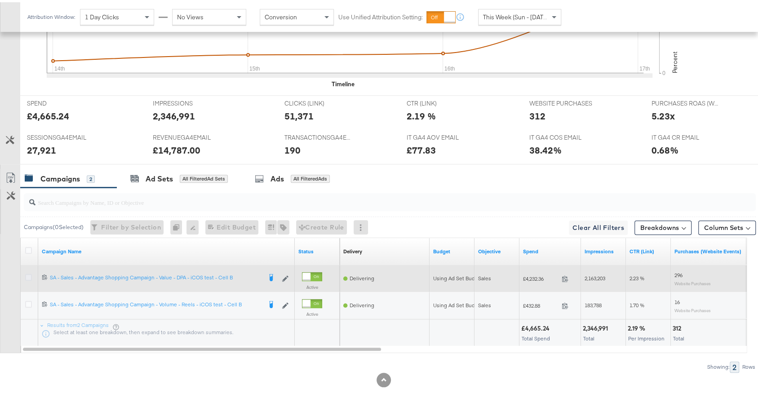 Image resolution: width=758 pixels, height=406 pixels. What do you see at coordinates (186, 135) in the screenshot?
I see `span: REVENUEGA4EMAIL` at bounding box center [186, 135].